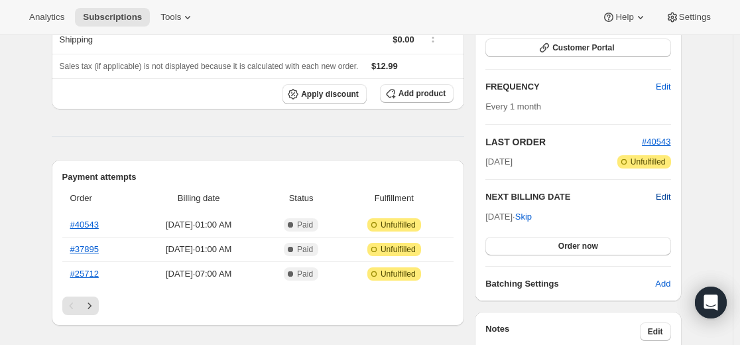 This screenshot has width=740, height=345. What do you see at coordinates (141, 39) in the screenshot?
I see `th: Shipping` at bounding box center [141, 39].